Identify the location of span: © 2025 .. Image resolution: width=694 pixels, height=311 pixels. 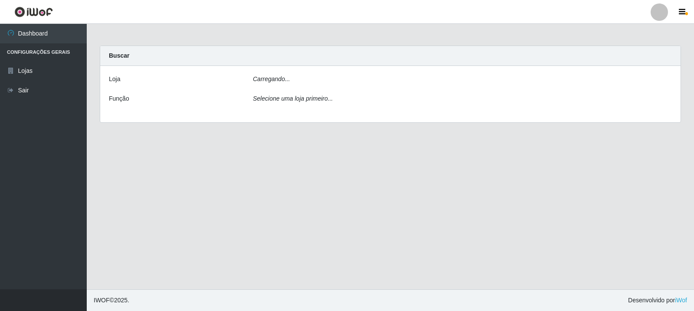
(111, 300).